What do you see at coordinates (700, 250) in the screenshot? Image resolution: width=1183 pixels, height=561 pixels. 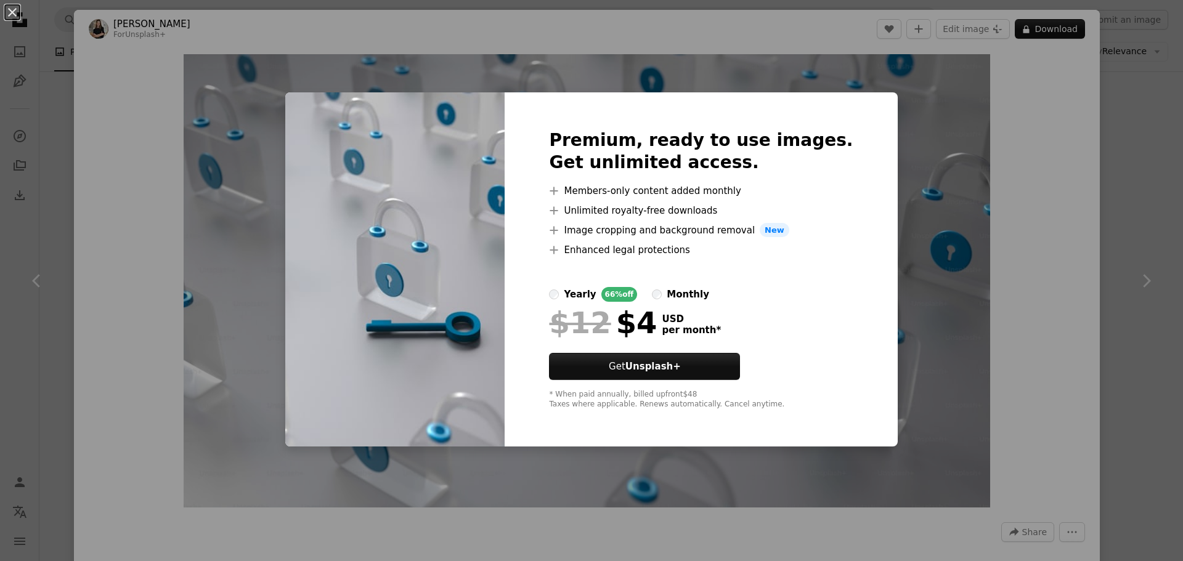 I see `li: Enhanced legal protections` at bounding box center [700, 250].